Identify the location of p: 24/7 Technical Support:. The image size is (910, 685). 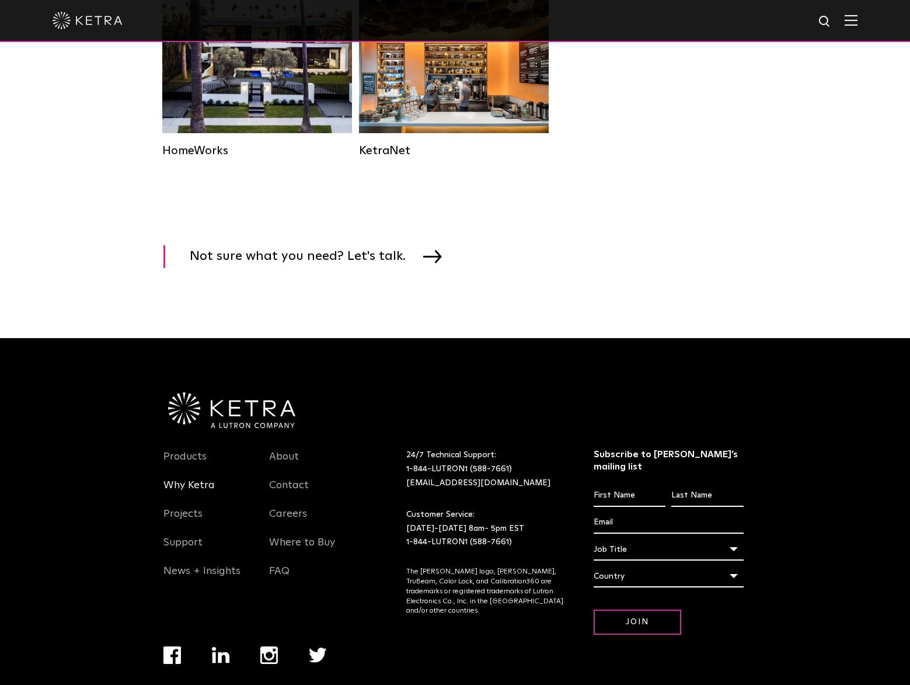
(485, 469).